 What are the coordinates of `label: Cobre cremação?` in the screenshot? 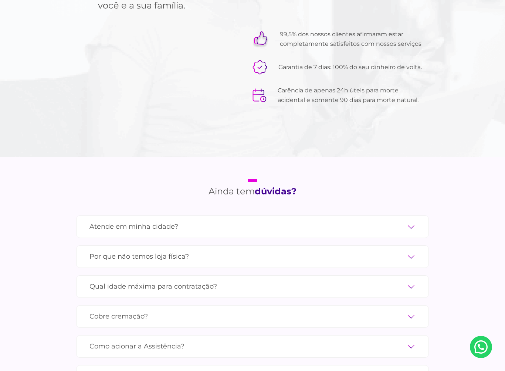 It's located at (253, 317).